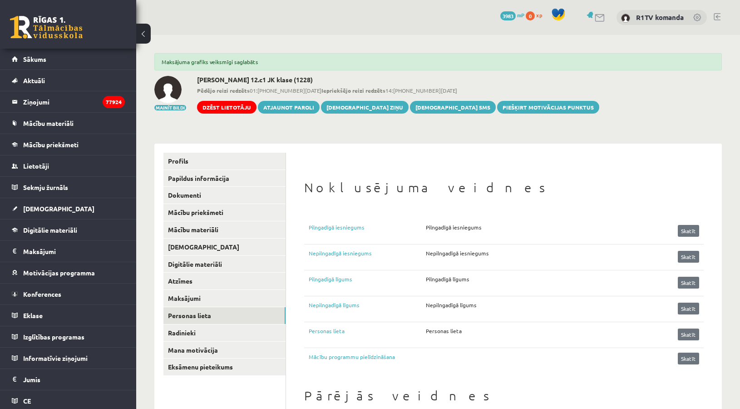 The height and width of the screenshot is (409, 740). Describe the element at coordinates (367, 307) in the screenshot. I see `a: Nepilngadīgā līgums` at that location.